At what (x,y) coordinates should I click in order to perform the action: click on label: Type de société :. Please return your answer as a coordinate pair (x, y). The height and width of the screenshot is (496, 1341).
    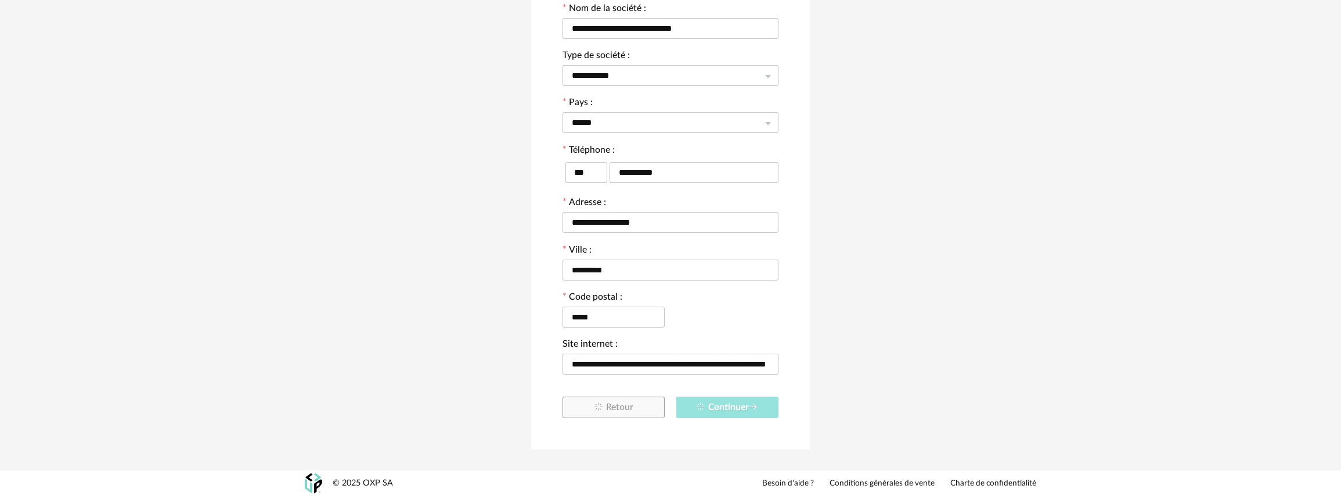
    Looking at the image, I should click on (596, 57).